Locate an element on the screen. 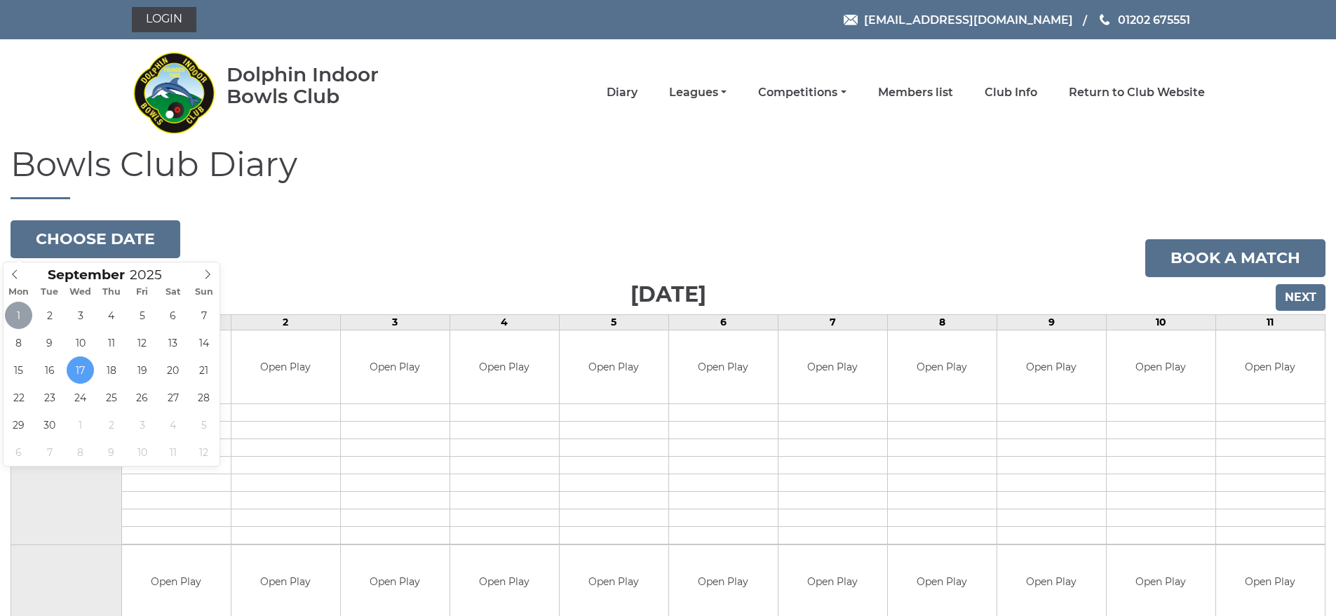  td: 9 is located at coordinates (1051, 322).